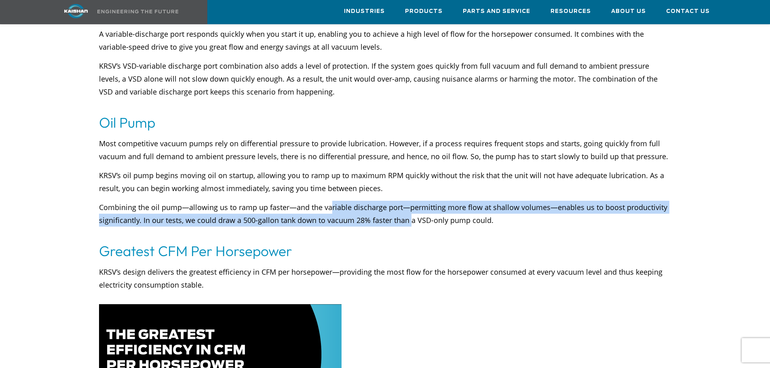 Image resolution: width=770 pixels, height=368 pixels. I want to click on h3: Greatest CFM Per Horsepower, so click(385, 251).